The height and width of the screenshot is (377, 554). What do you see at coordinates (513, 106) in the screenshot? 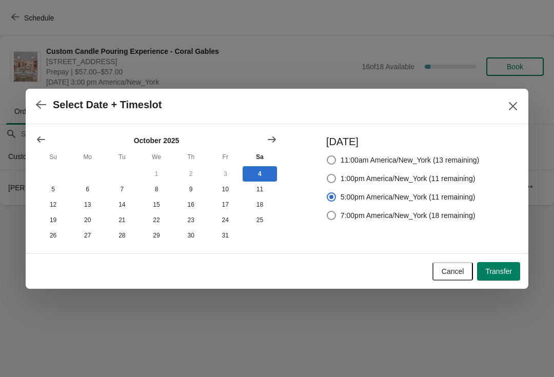
I see `button: Close` at bounding box center [513, 106].